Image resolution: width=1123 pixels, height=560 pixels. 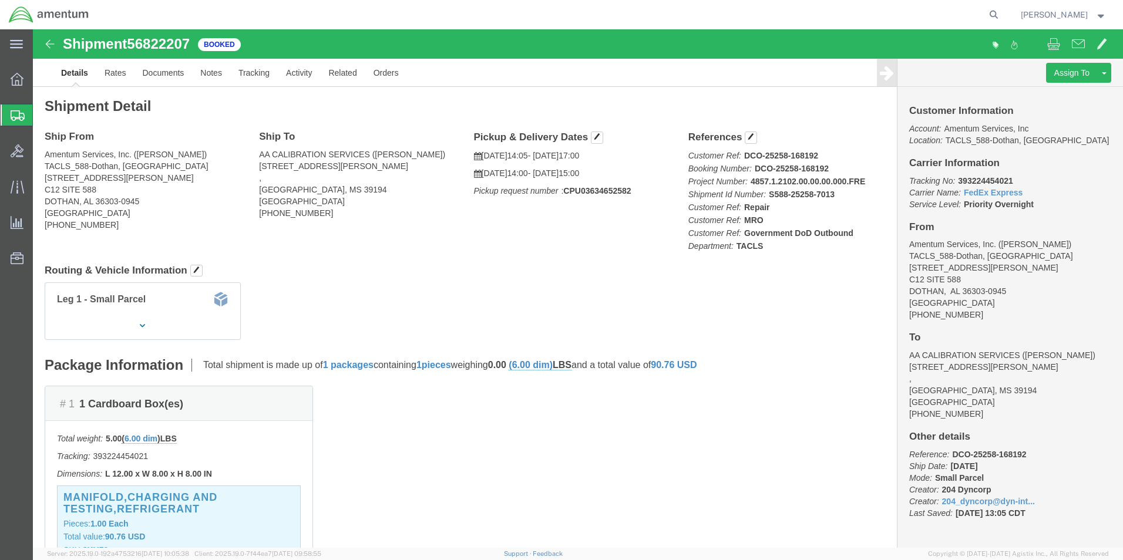 I want to click on span: Server: 2025.19.0-192a4753216, so click(x=118, y=554).